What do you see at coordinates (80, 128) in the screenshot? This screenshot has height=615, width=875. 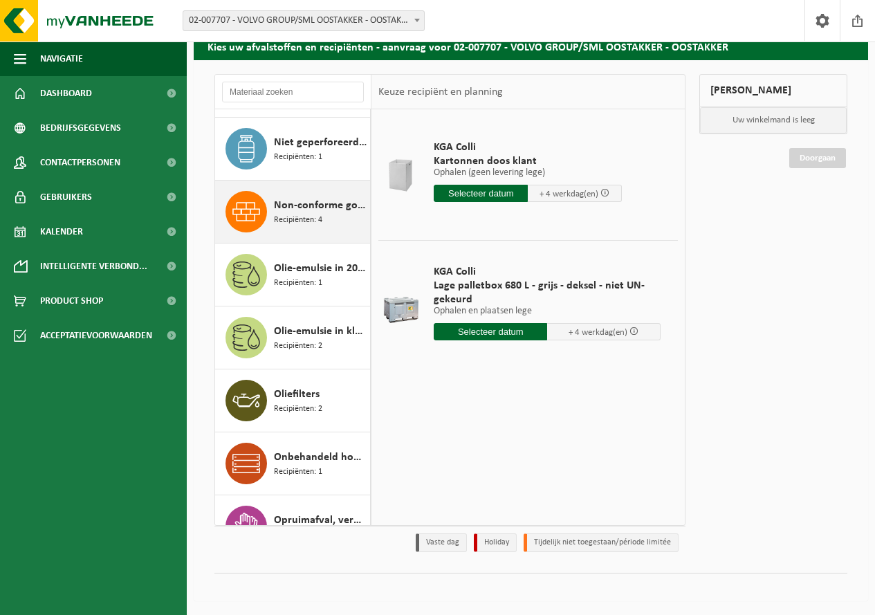 I see `span: Bedrijfsgegevens` at bounding box center [80, 128].